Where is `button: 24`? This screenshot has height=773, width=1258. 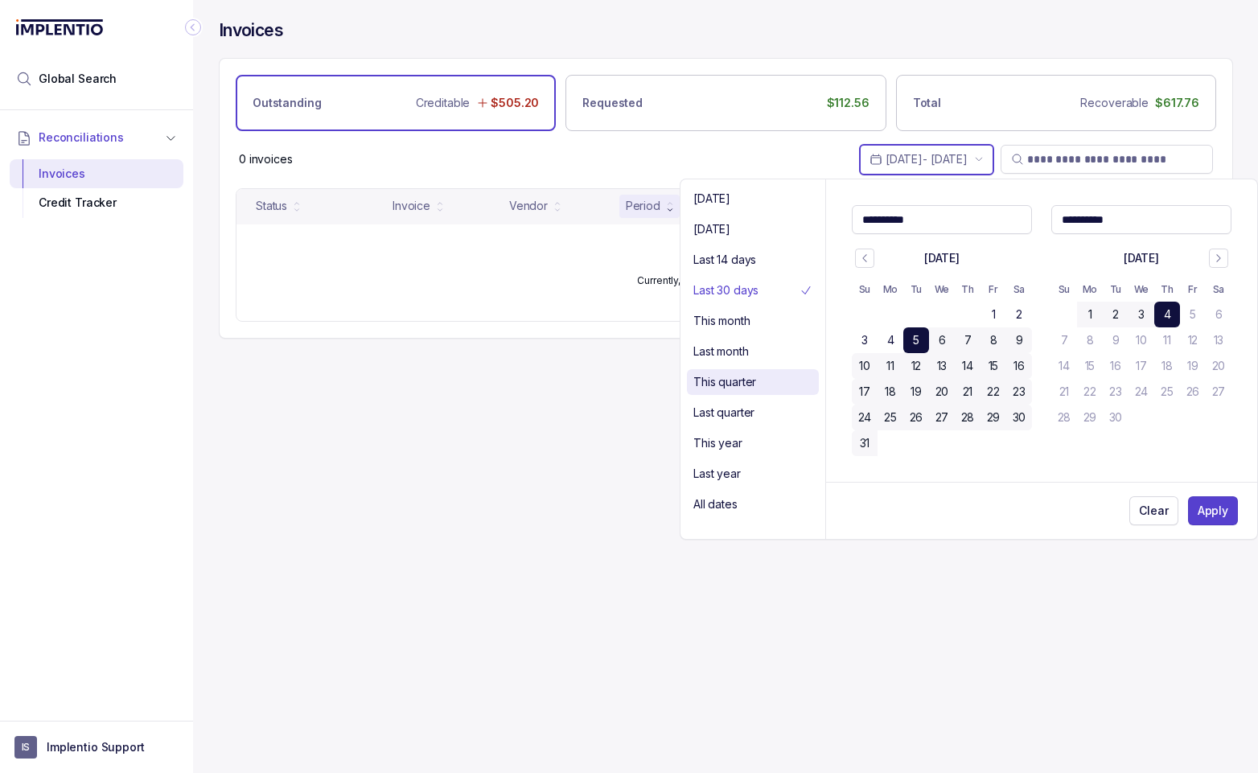 button: 24 is located at coordinates (1141, 392).